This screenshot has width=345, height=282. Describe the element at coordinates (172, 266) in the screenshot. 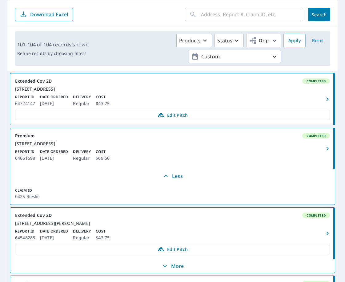

I see `p: More` at that location.